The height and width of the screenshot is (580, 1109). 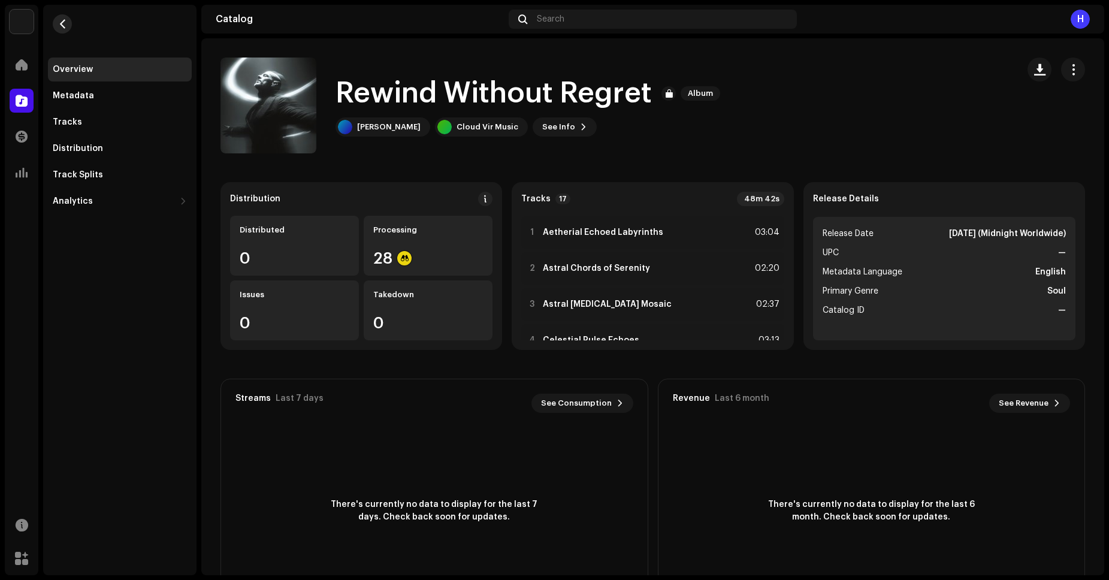 I want to click on button: See Info, so click(x=564, y=127).